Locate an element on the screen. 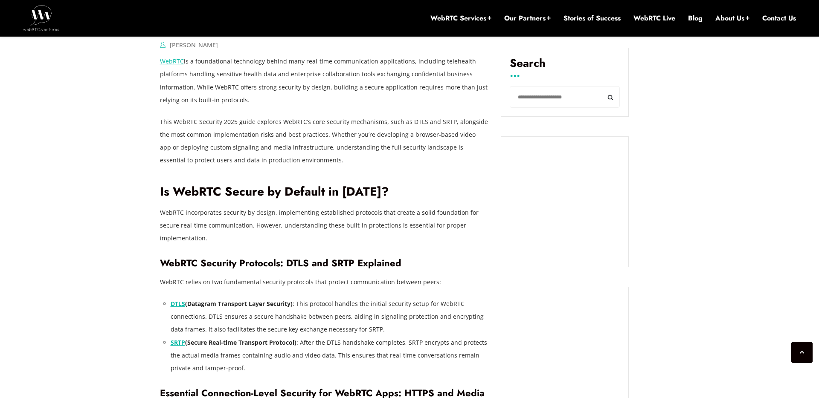  a: WebRTC Services is located at coordinates (461, 18).